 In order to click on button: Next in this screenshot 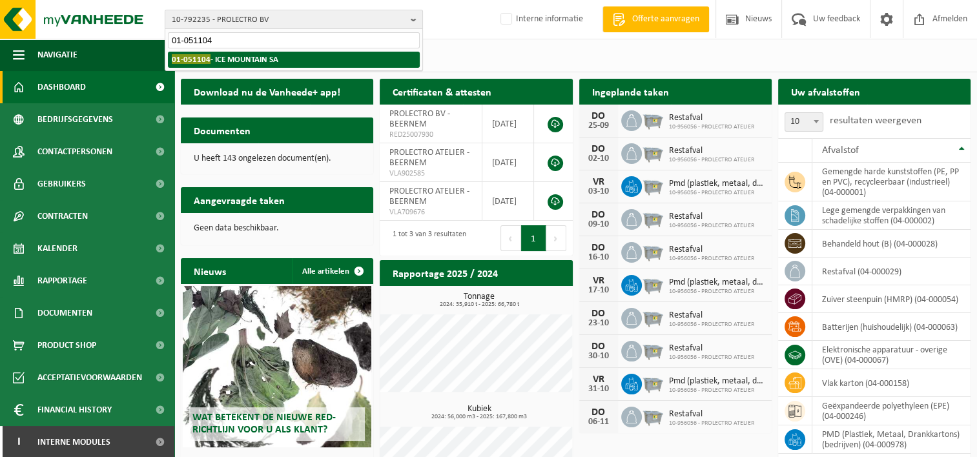, I will do `click(556, 238)`.